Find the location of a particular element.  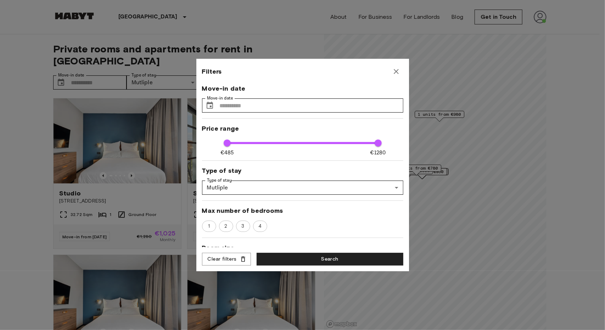

span: Price range is located at coordinates (302, 129).